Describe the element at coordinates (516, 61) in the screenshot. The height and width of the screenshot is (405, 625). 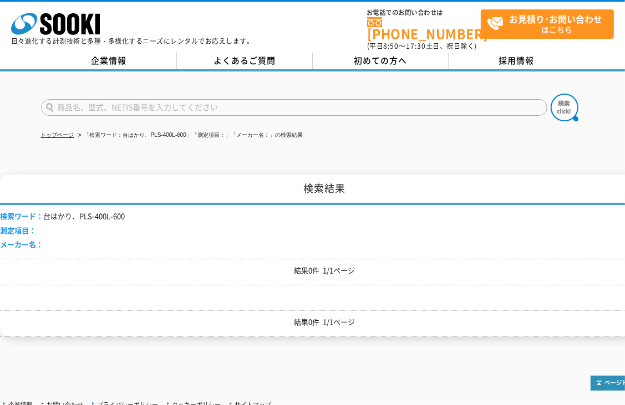
I see `a: 採用情報` at that location.